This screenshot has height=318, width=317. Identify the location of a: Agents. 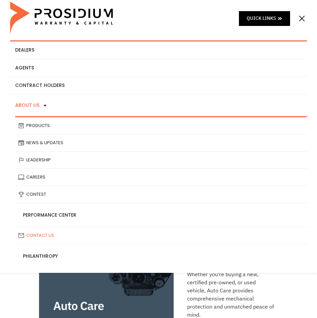
(159, 68).